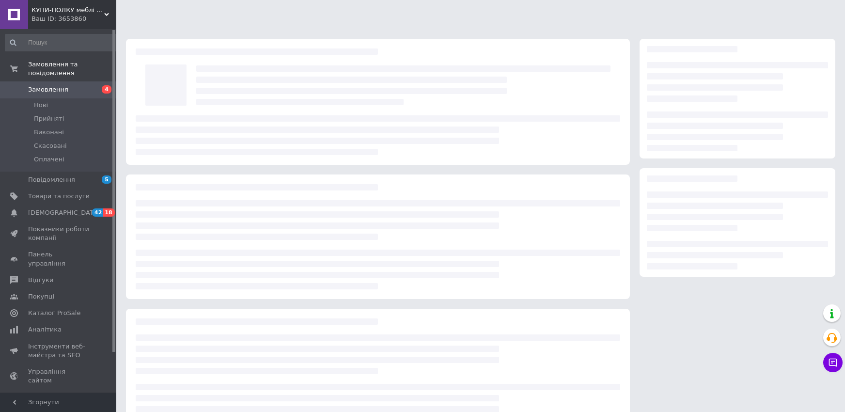 This screenshot has height=412, width=845. I want to click on span: 4, so click(107, 89).